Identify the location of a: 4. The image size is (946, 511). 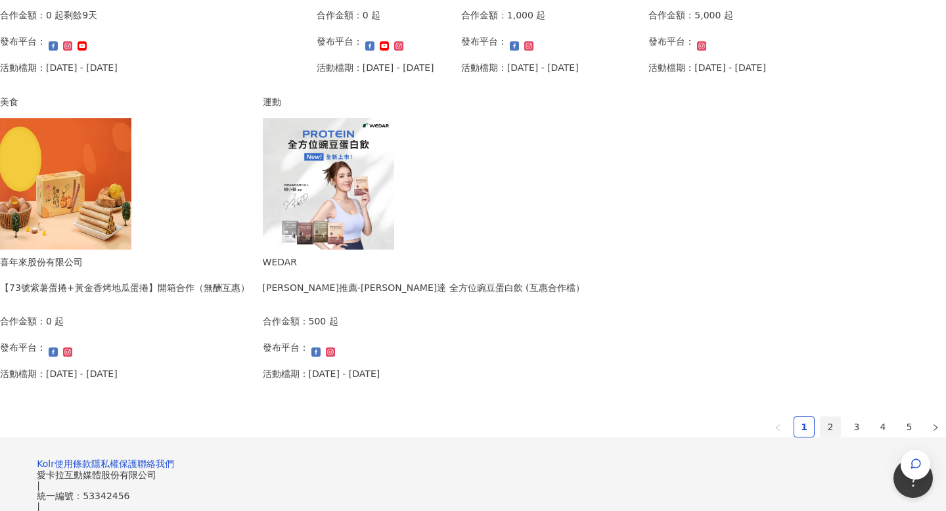
(883, 427).